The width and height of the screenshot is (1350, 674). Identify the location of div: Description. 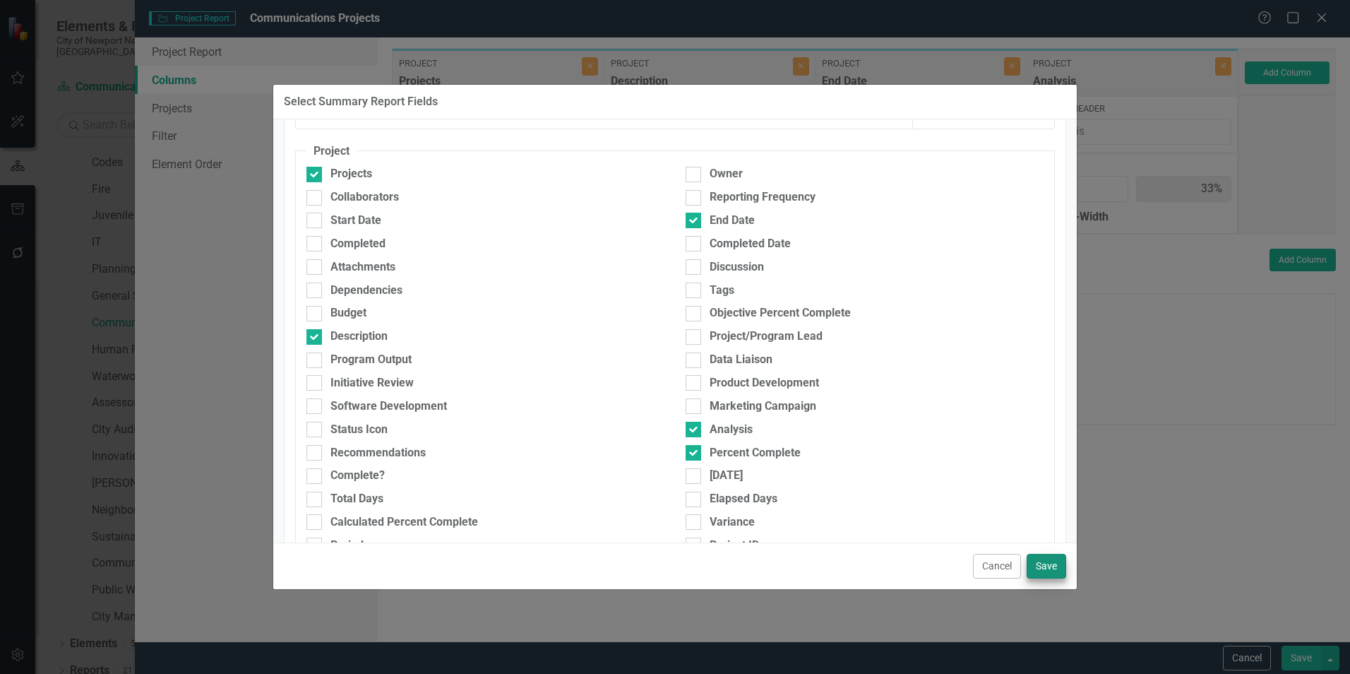
(359, 336).